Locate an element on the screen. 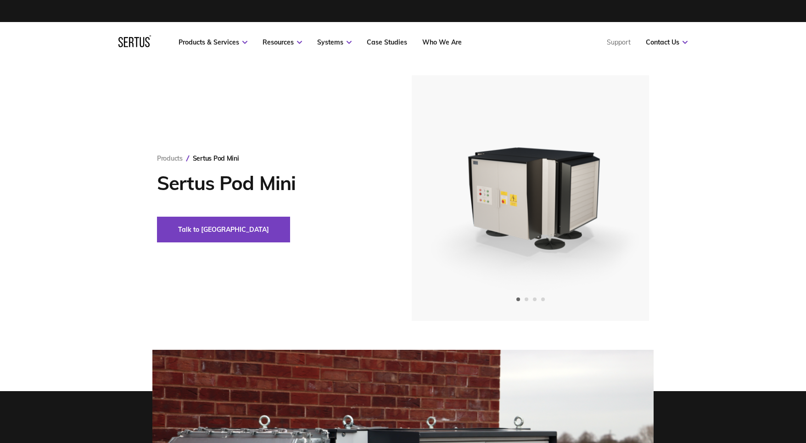 This screenshot has height=443, width=806. a: Case Studies is located at coordinates (387, 42).